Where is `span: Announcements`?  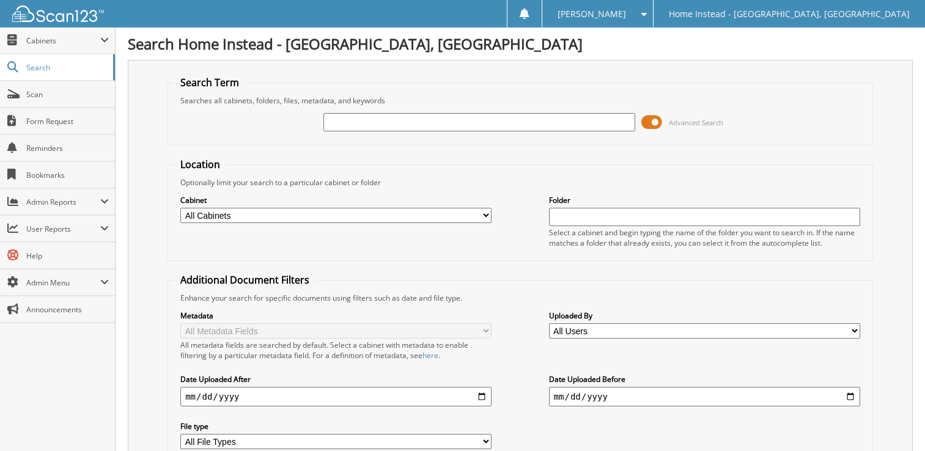
span: Announcements is located at coordinates (67, 309).